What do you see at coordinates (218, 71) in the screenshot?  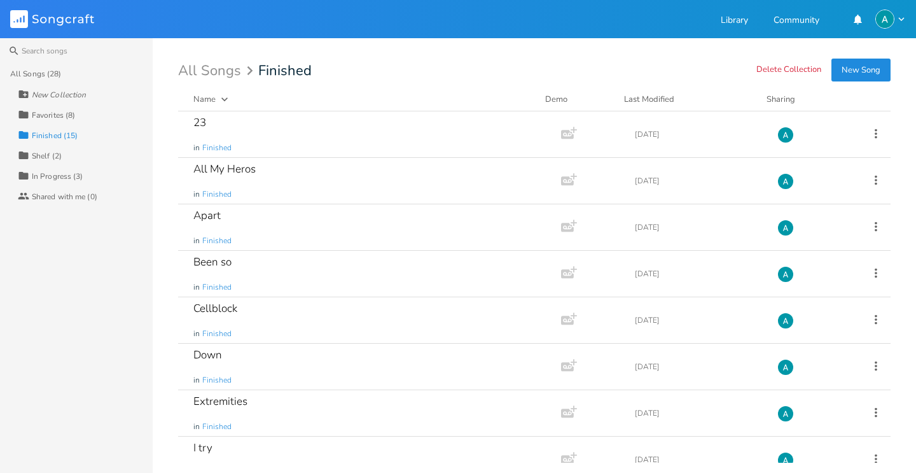 I see `div: All Songs` at bounding box center [218, 71].